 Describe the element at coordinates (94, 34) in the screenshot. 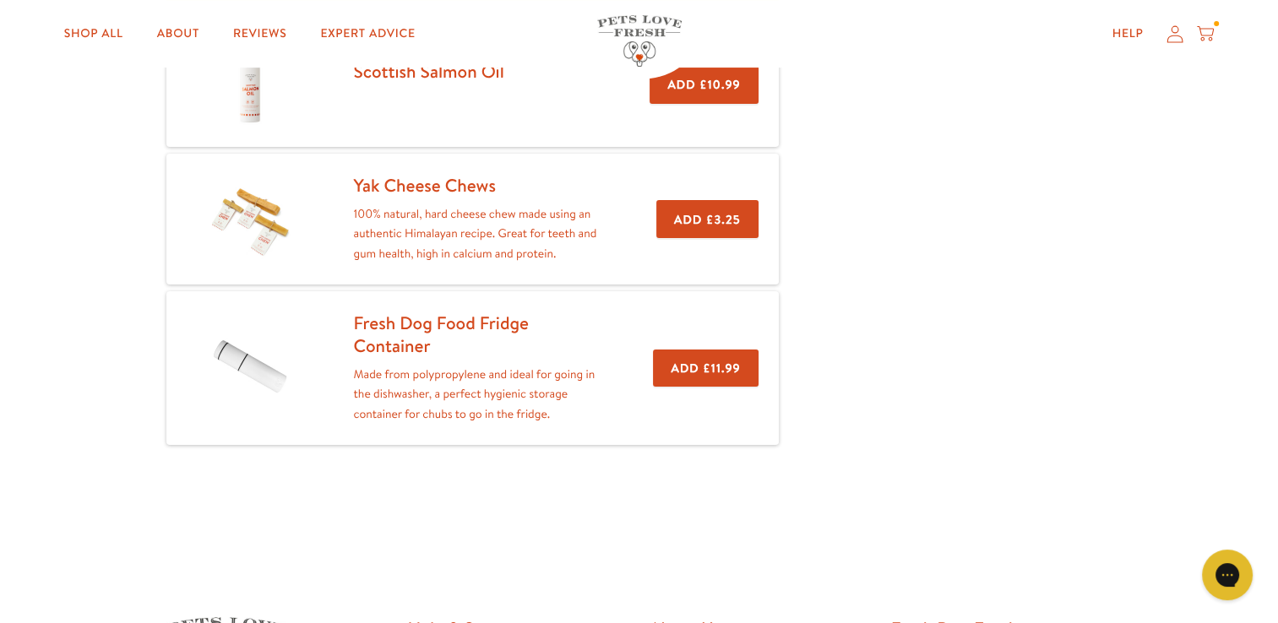

I see `a: Shop All` at that location.